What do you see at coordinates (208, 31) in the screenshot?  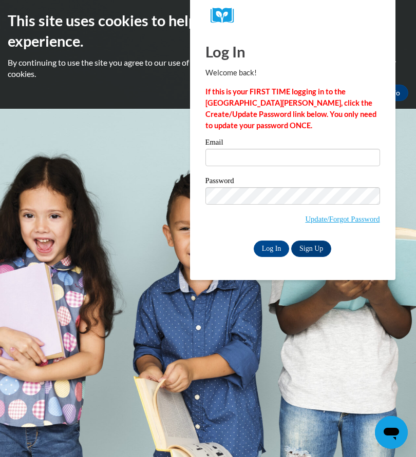 I see `h2: This site uses cookies to help improve your learning experience.` at bounding box center [208, 31].